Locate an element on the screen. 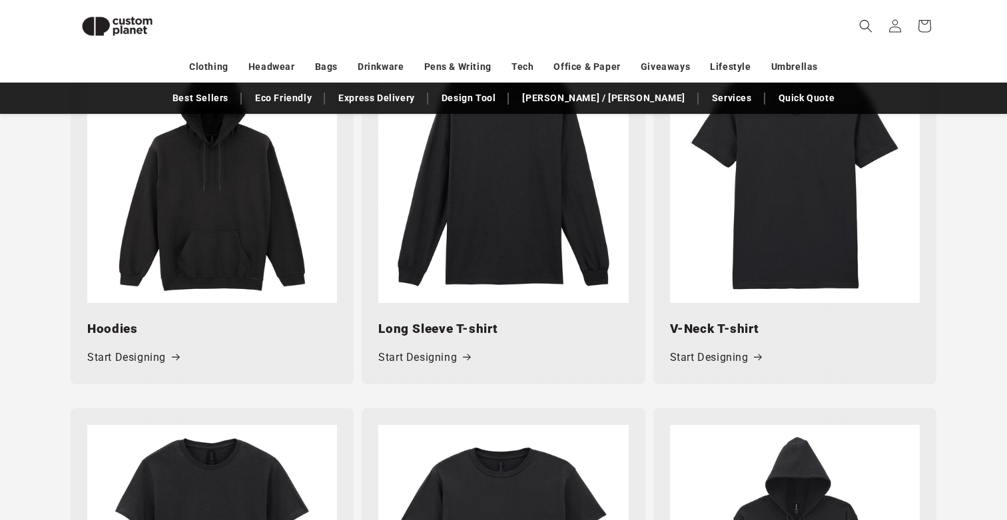 The image size is (1007, 520). a: Office & Paper is located at coordinates (587, 67).